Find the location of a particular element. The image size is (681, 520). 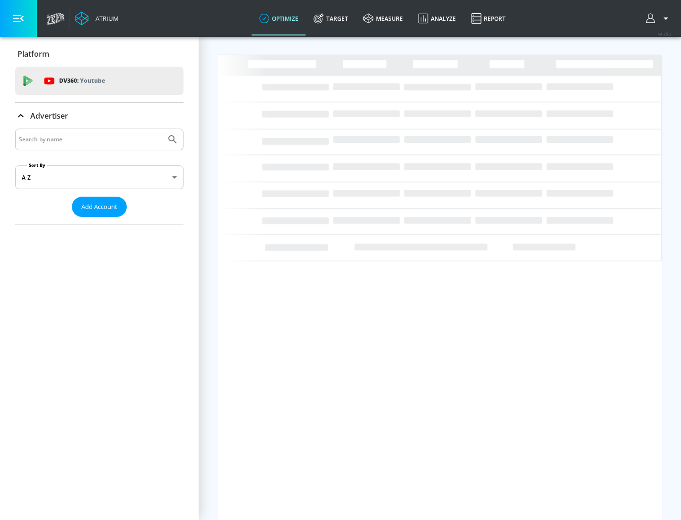

div: Atrium is located at coordinates (105, 18).